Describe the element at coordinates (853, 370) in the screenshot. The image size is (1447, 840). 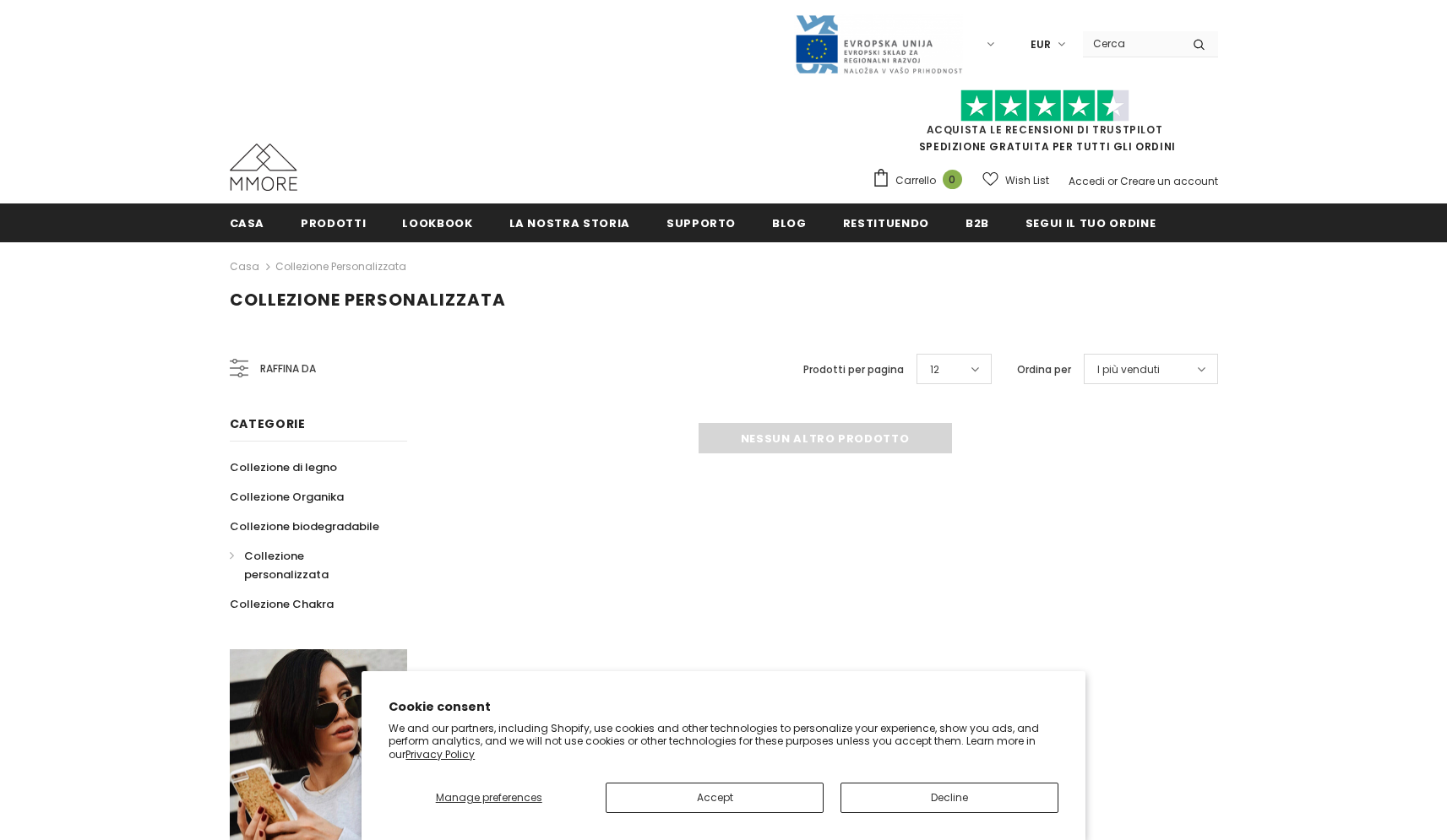
I see `label: Prodotti per pagina` at that location.